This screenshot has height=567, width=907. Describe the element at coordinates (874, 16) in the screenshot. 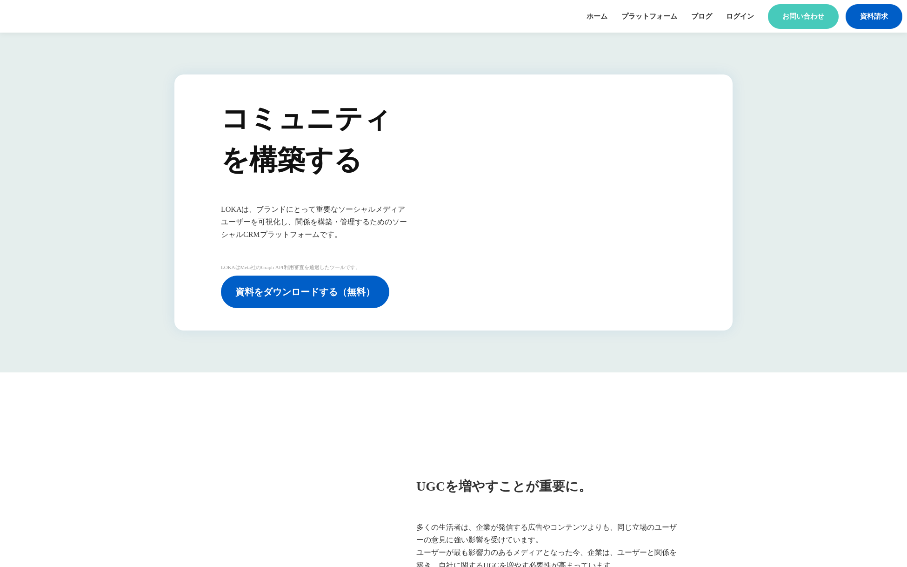

I see `a: 資料請求` at that location.